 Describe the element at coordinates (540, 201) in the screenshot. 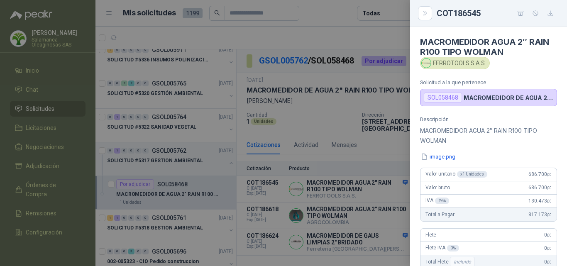

I see `span: 130.473` at that location.